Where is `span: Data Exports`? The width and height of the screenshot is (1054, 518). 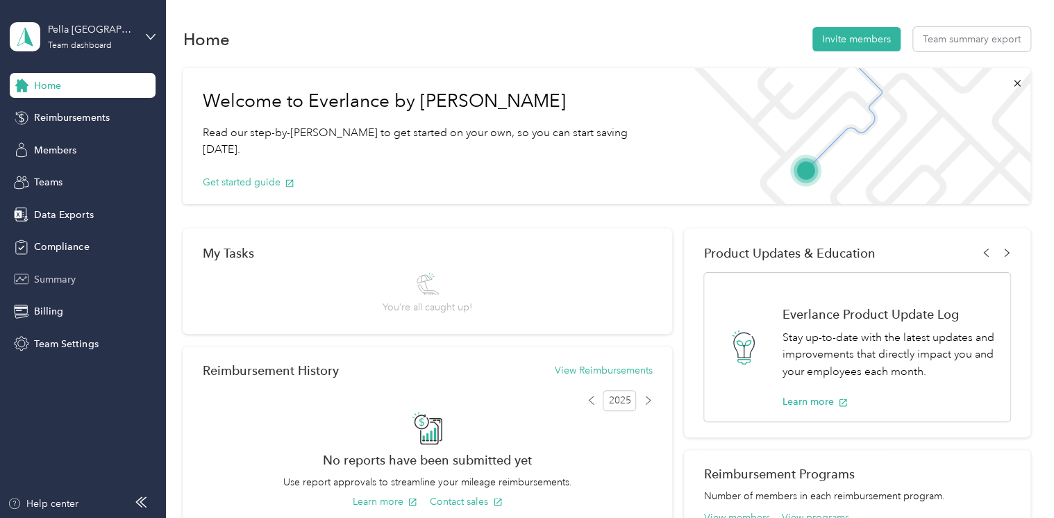
span: Data Exports is located at coordinates (63, 214).